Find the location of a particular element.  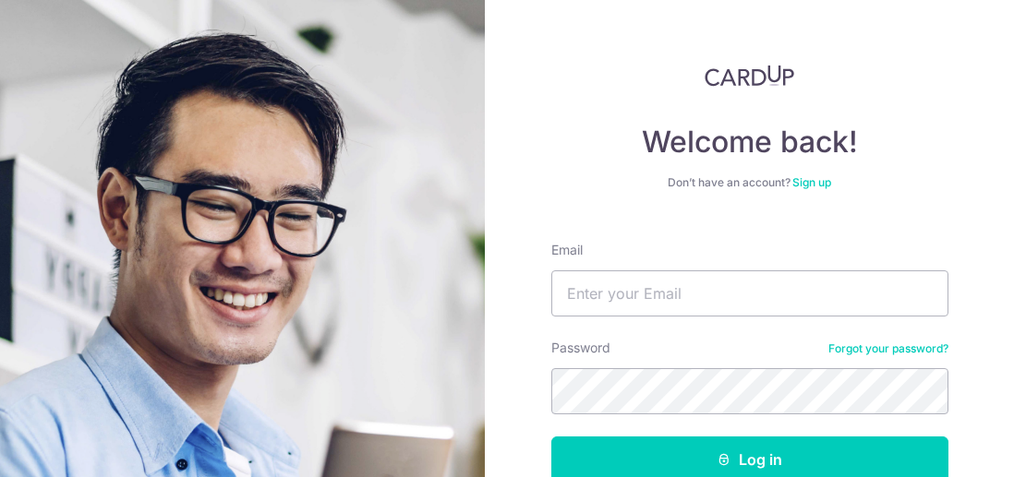

a: Forgot your password? is located at coordinates (888, 349).